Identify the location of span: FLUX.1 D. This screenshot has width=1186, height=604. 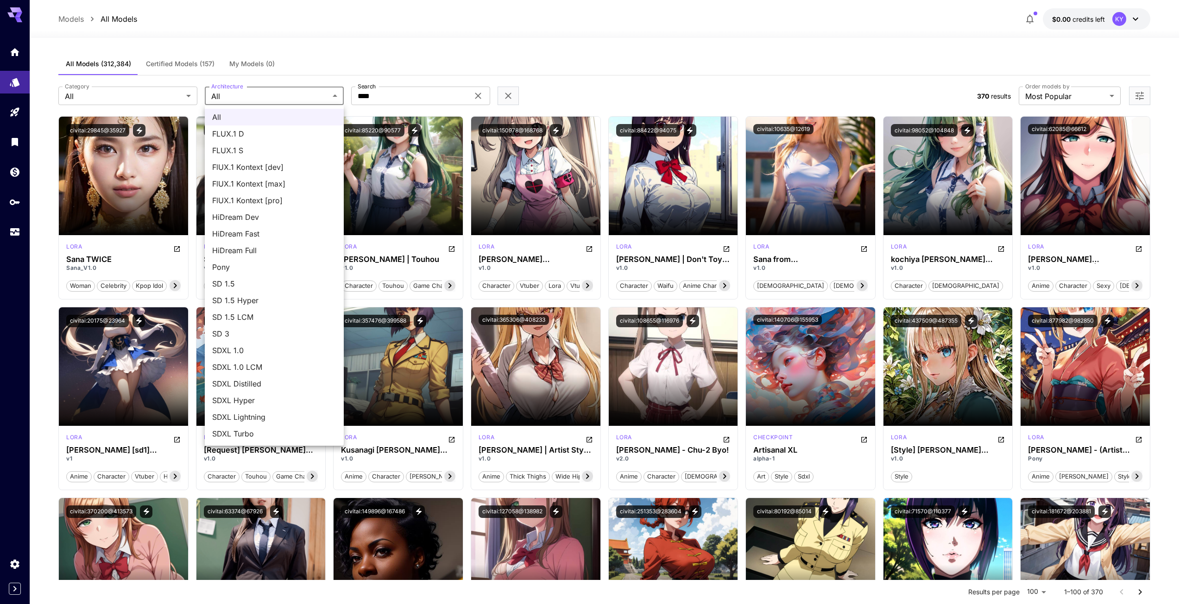
(274, 134).